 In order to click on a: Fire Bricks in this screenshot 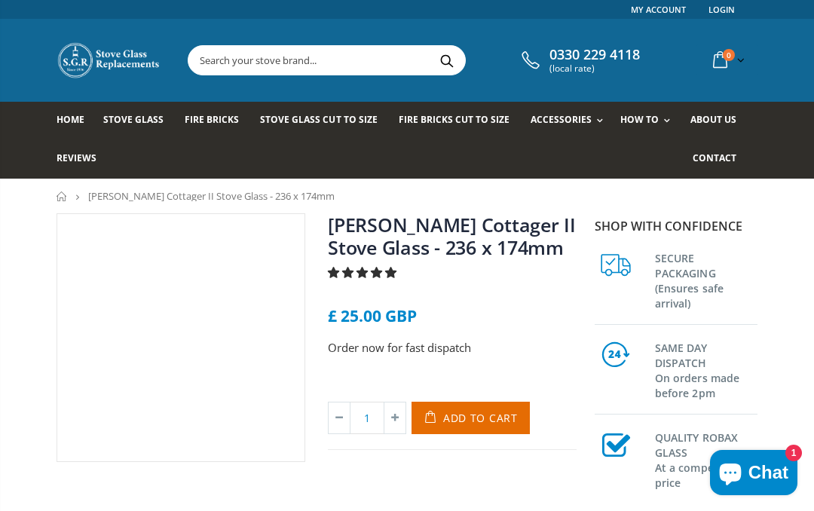, I will do `click(217, 121)`.